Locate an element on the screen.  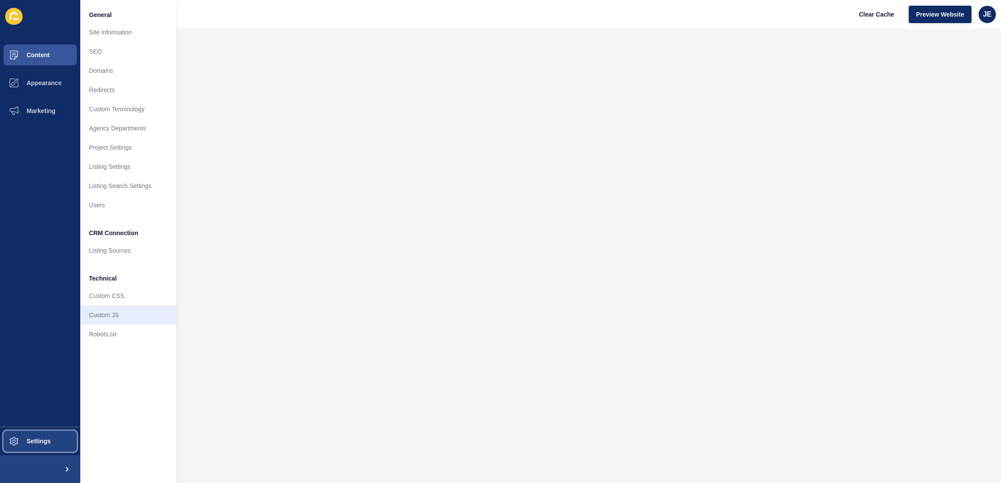
span: Technical is located at coordinates (103, 278).